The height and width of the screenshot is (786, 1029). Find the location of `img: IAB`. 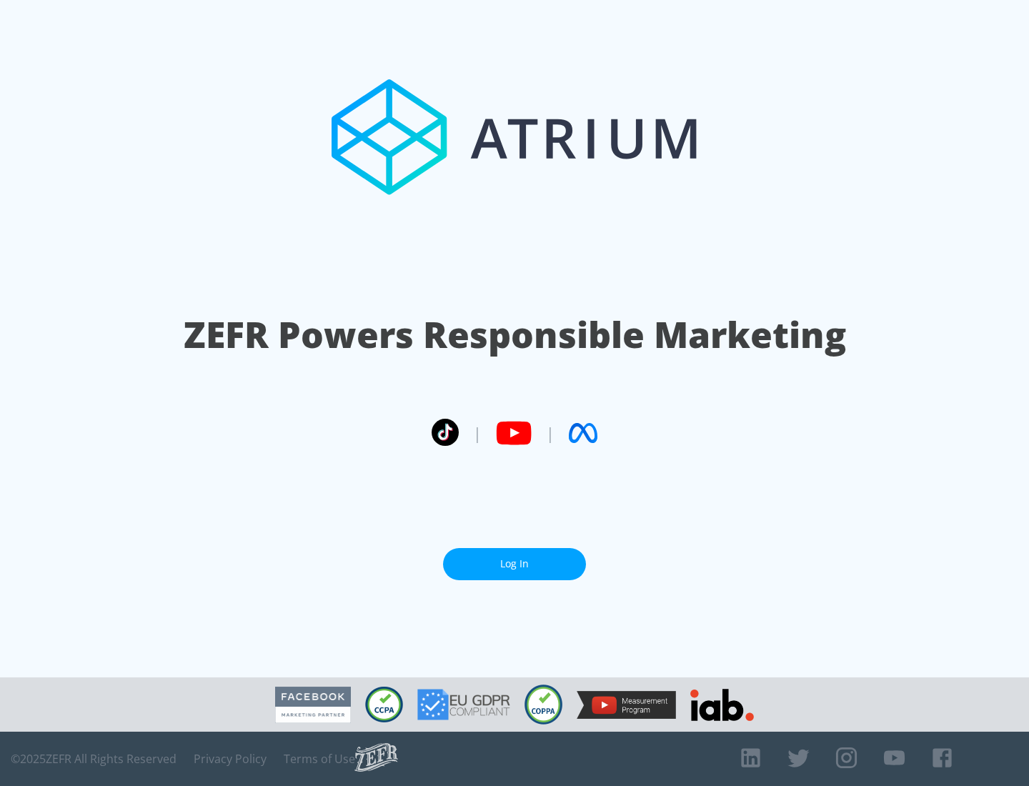

img: IAB is located at coordinates (722, 704).